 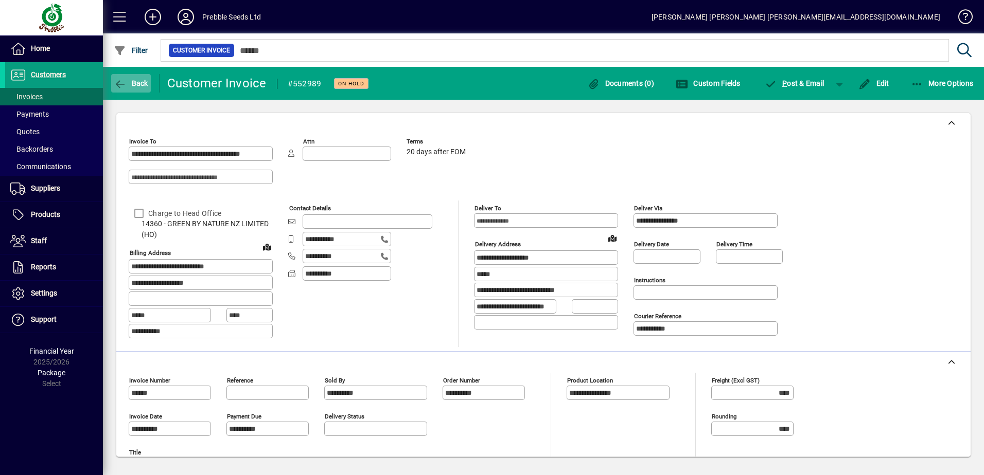 I want to click on mat-label: Delivery status, so click(x=344, y=416).